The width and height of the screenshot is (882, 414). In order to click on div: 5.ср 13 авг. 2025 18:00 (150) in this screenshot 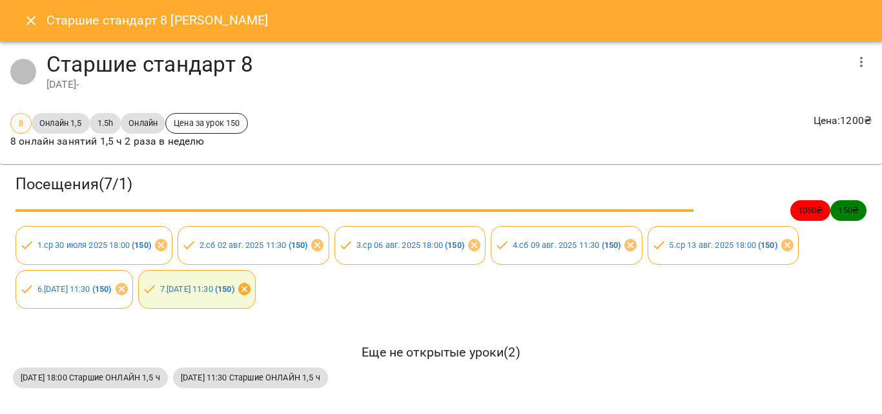, I will do `click(723, 245)`.